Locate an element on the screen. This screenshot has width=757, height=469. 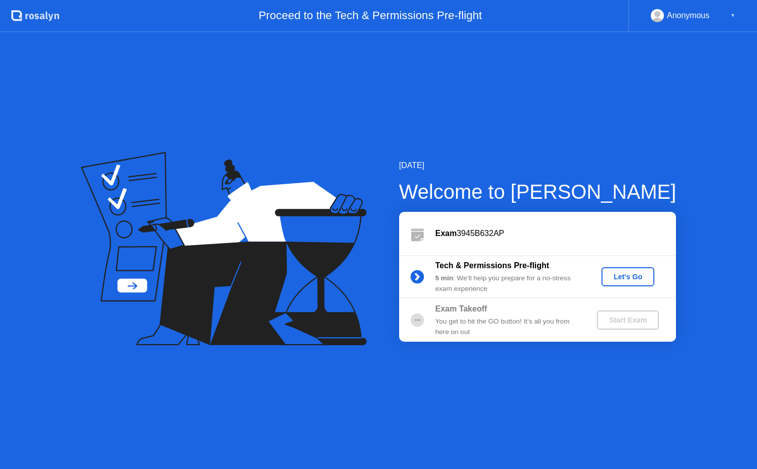
b: Exam is located at coordinates (446, 233).